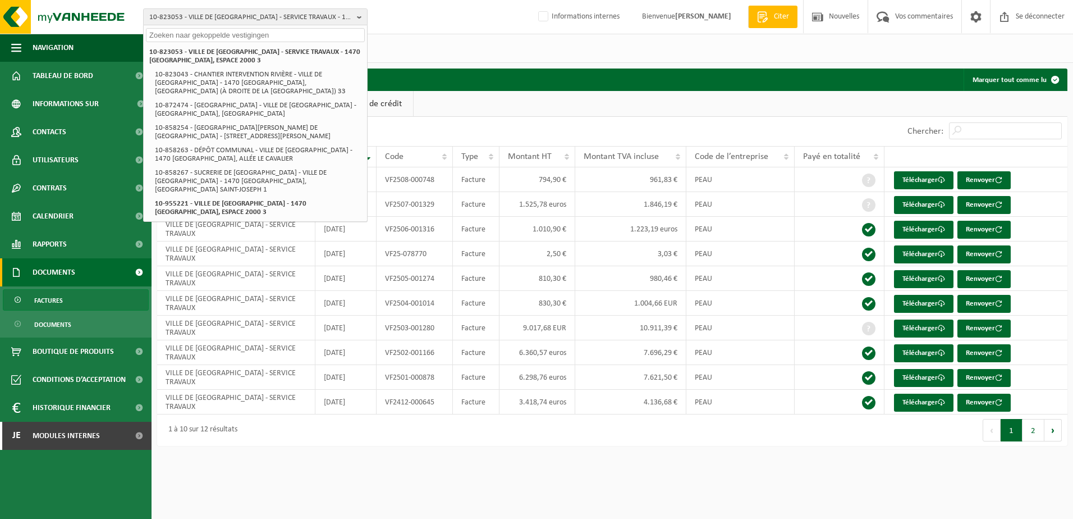  I want to click on span: Utilisateurs, so click(56, 160).